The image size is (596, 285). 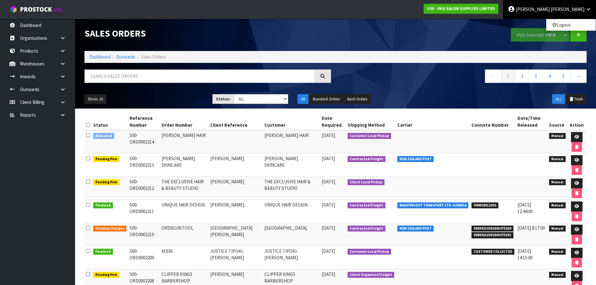 I want to click on span: CUSTOMER COLLECTED, so click(x=493, y=252).